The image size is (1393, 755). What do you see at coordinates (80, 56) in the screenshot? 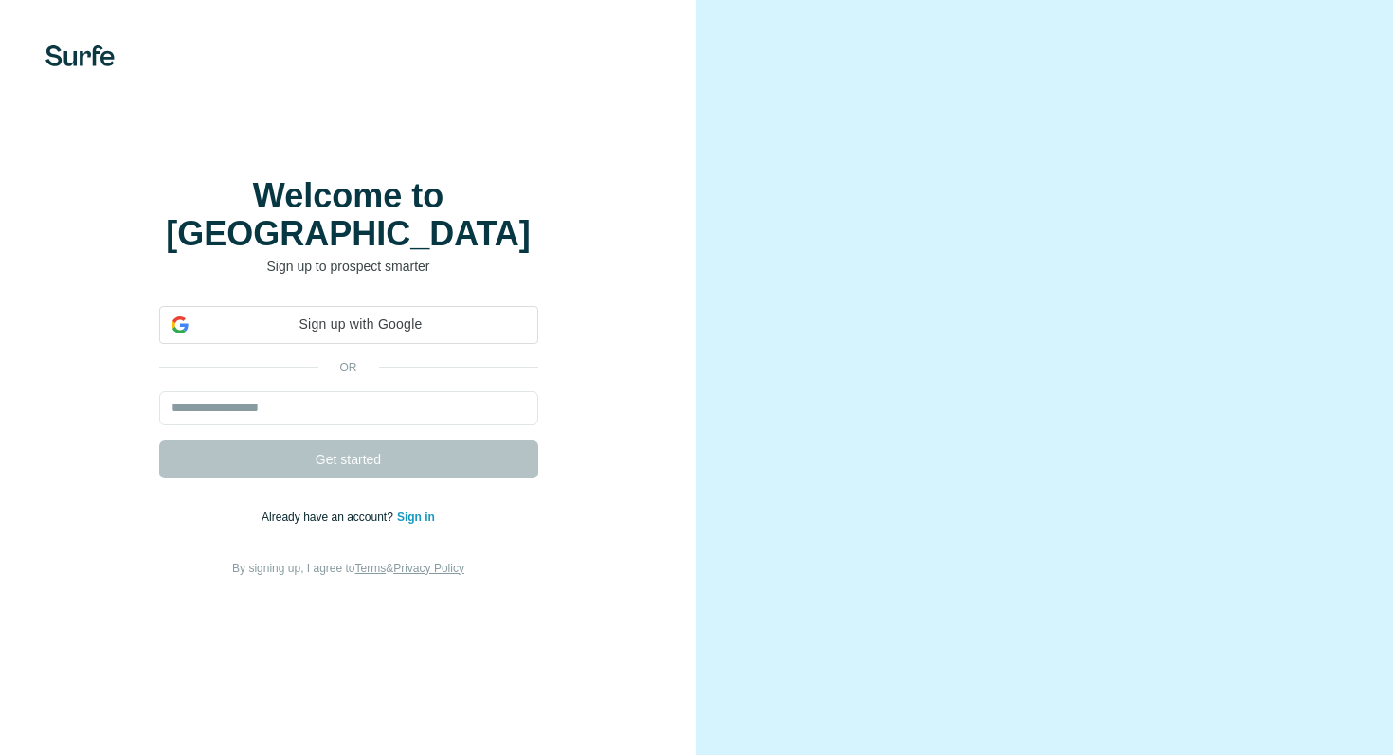
I see `img: Surfe's logo` at bounding box center [80, 56].